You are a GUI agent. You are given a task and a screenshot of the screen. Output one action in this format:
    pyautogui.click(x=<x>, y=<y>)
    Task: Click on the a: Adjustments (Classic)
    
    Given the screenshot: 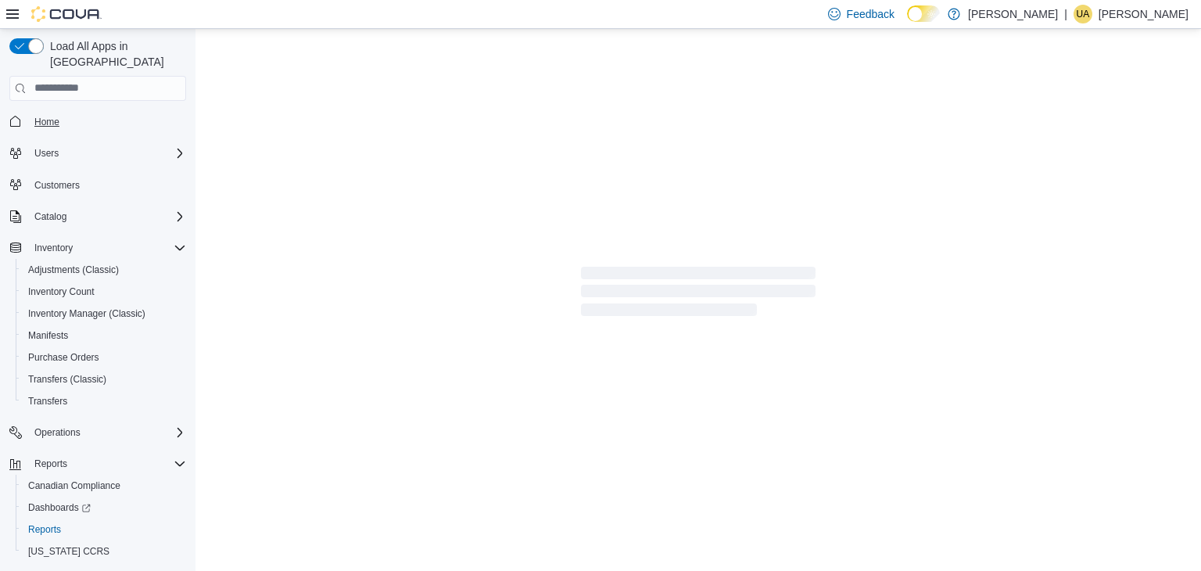 What is the action you would take?
    pyautogui.click(x=74, y=270)
    